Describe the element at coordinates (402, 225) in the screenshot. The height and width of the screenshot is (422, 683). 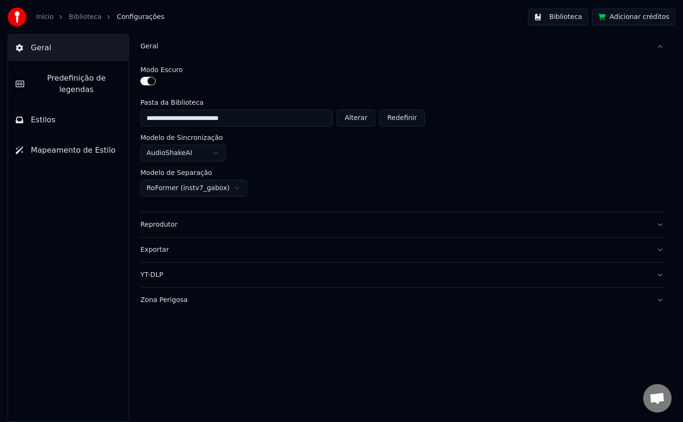
I see `button: Reprodutor` at that location.